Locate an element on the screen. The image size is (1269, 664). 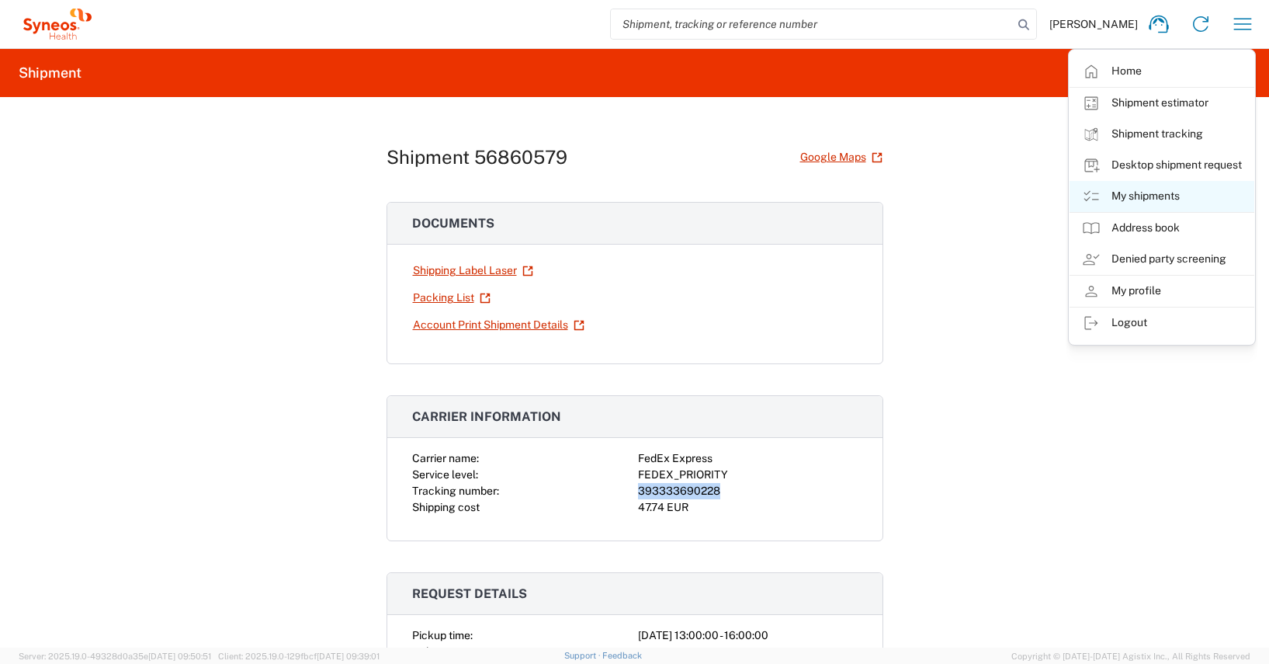
a: My profile is located at coordinates (1162, 291).